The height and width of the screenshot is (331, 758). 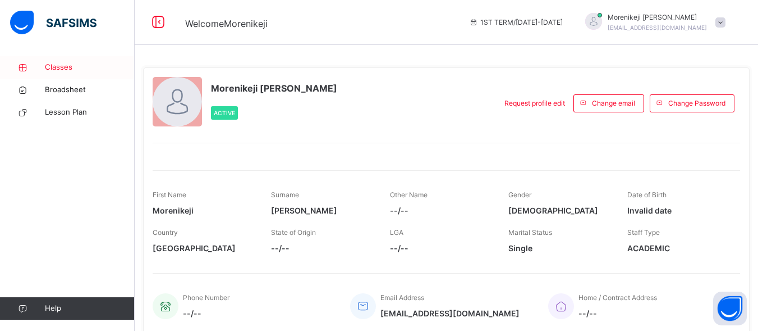 What do you see at coordinates (226, 24) in the screenshot?
I see `span: Welcome Morenikeji` at bounding box center [226, 24].